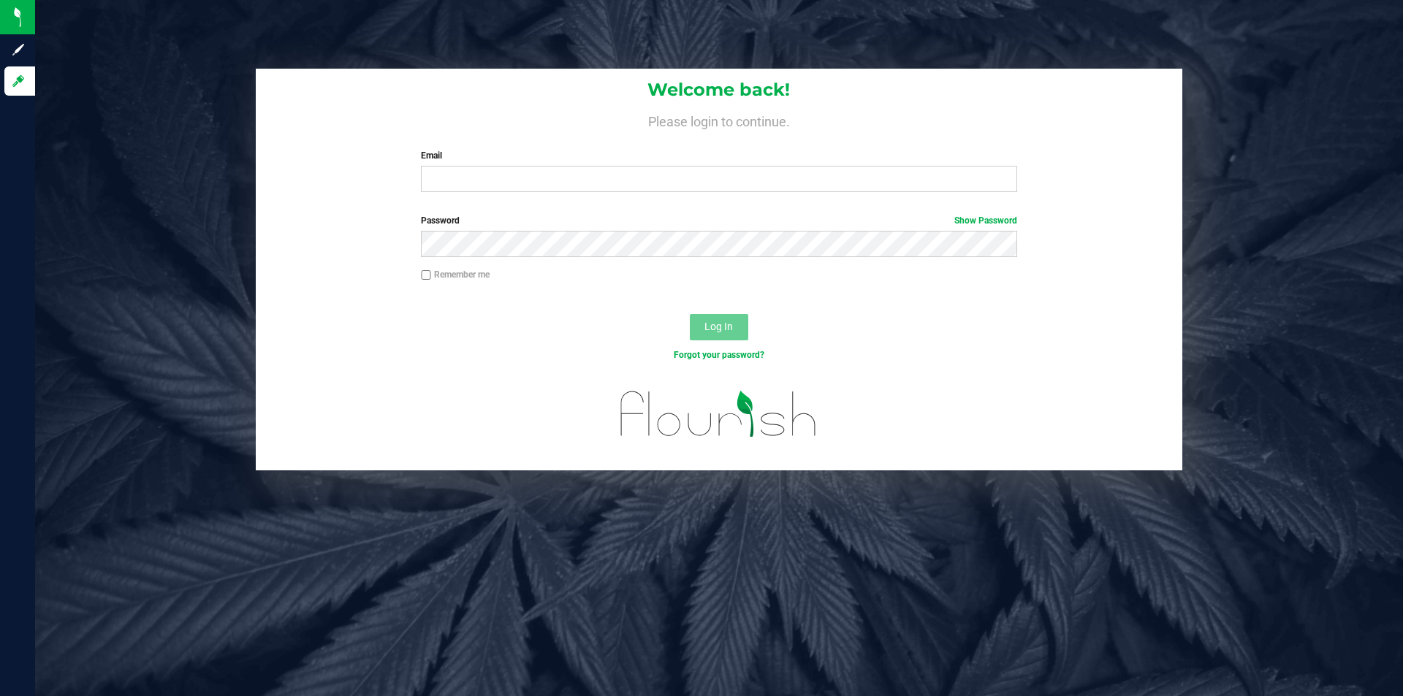  I want to click on input: Remember me, so click(426, 276).